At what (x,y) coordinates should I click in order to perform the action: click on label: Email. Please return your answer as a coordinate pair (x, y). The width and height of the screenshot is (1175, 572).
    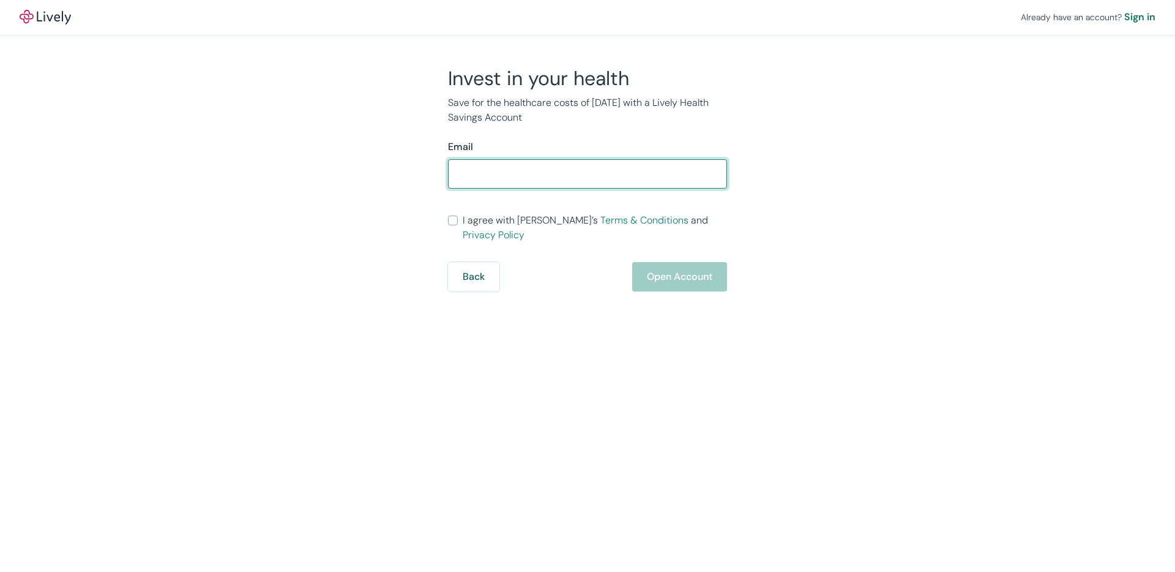
    Looking at the image, I should click on (460, 147).